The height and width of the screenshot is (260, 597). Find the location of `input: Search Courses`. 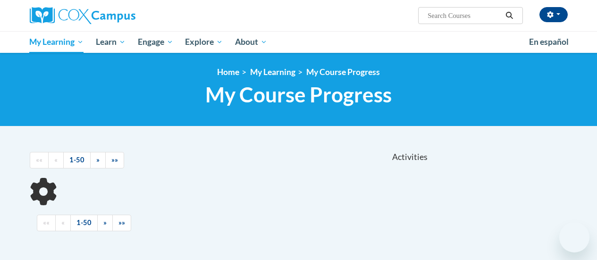

input: Search Courses is located at coordinates (464, 16).